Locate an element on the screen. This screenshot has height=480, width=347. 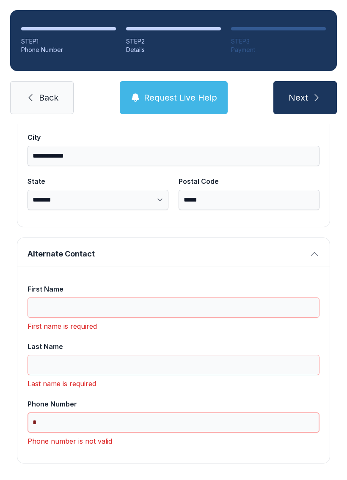
span: Alternate Contact is located at coordinates (167, 254).